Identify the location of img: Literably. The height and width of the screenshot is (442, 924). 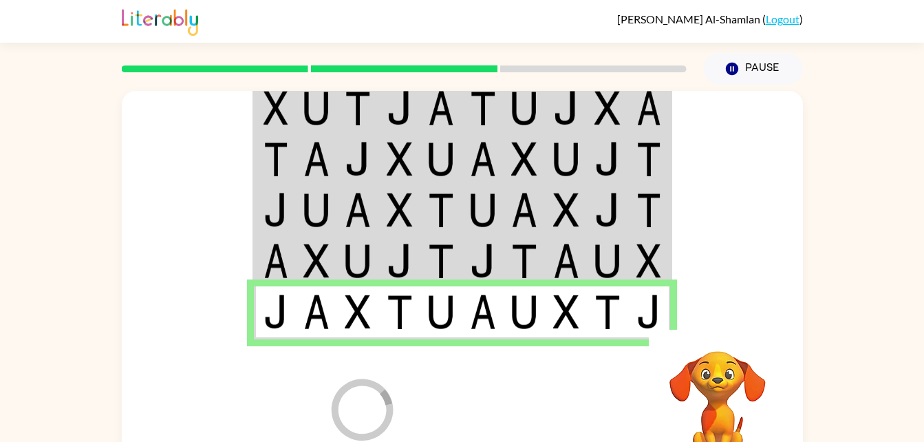
(160, 21).